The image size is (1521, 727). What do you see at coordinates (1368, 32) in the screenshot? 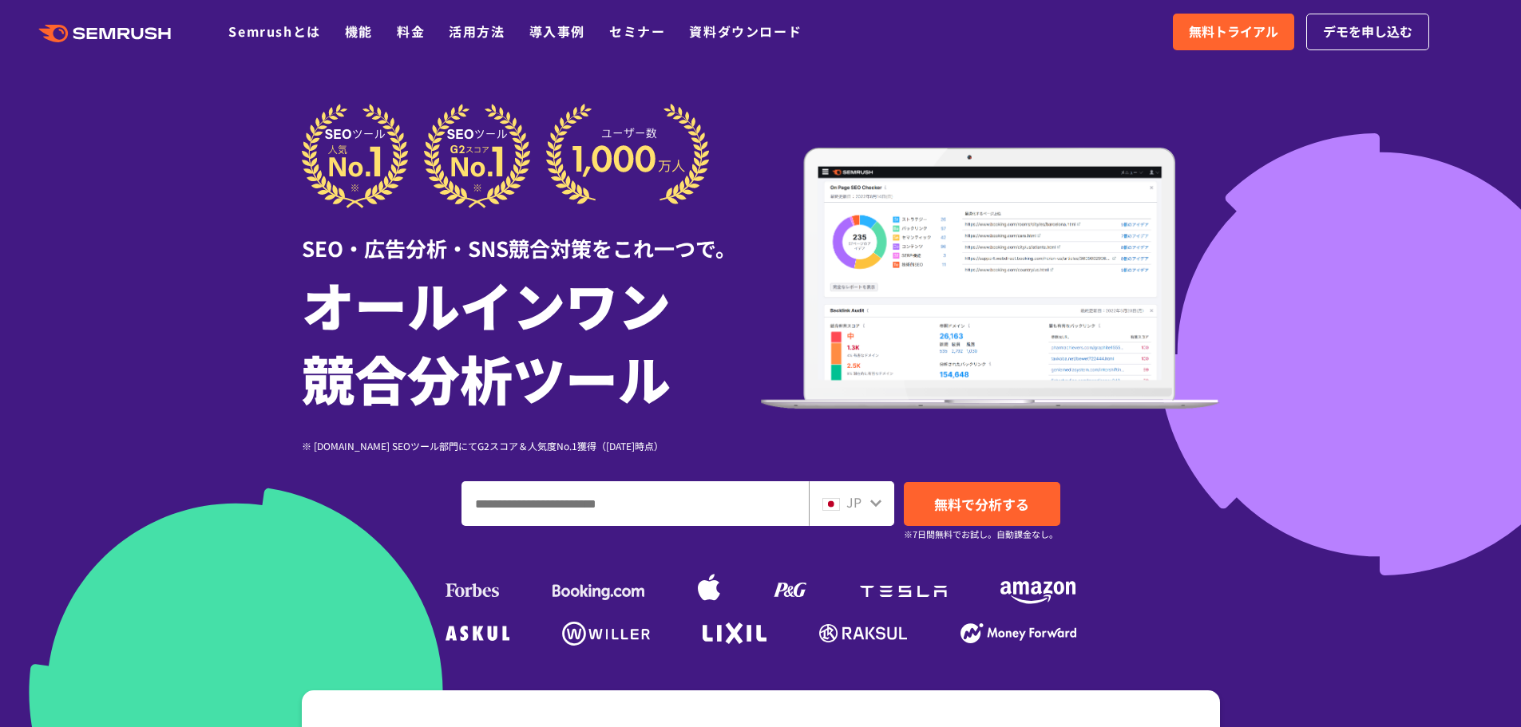
I see `a: デモを申し込む` at bounding box center [1368, 32].